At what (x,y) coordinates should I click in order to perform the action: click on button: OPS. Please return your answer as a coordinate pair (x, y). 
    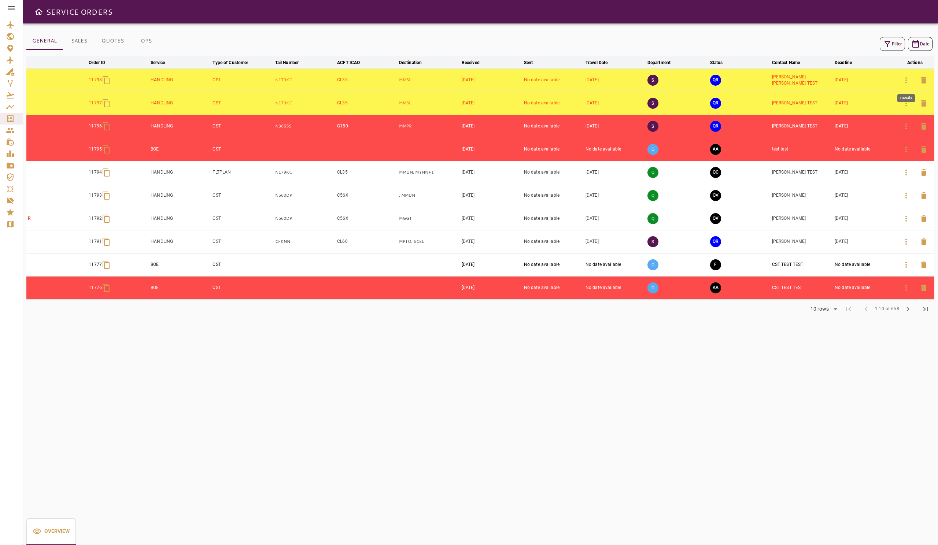
    Looking at the image, I should click on (146, 41).